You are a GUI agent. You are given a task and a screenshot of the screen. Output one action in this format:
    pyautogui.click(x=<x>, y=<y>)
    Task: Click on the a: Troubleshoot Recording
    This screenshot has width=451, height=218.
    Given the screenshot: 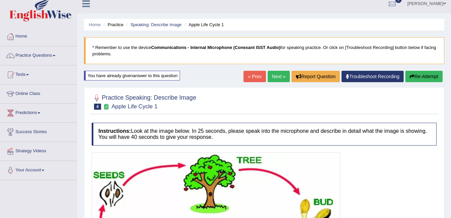 What is the action you would take?
    pyautogui.click(x=372, y=77)
    